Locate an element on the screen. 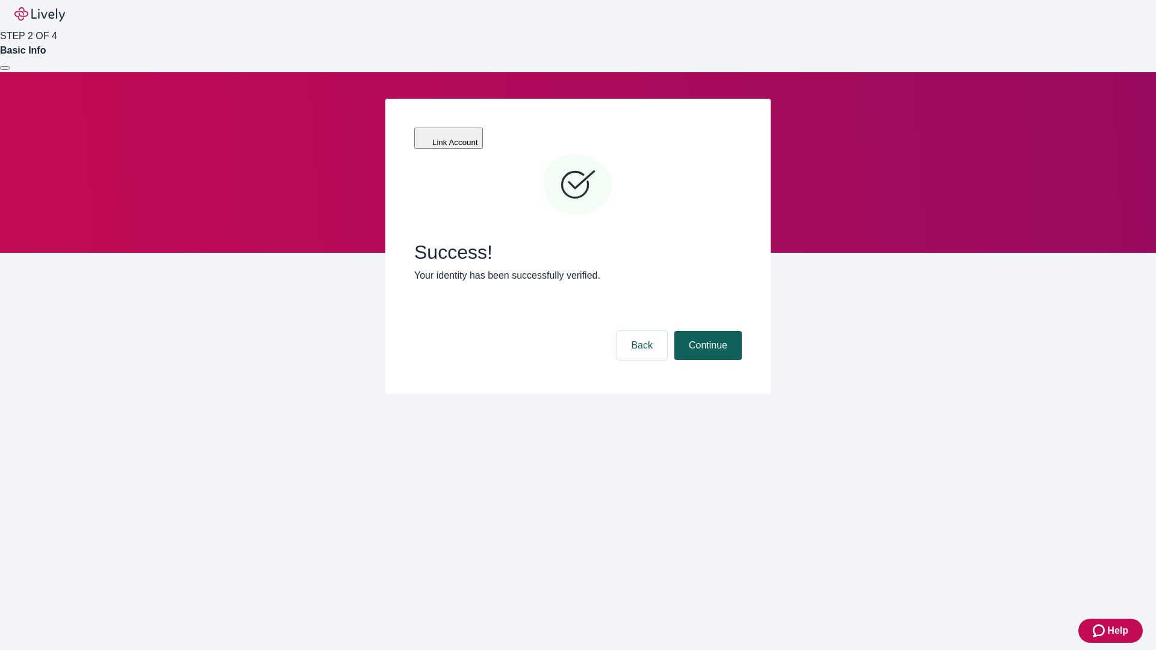  img: Lively is located at coordinates (40, 14).